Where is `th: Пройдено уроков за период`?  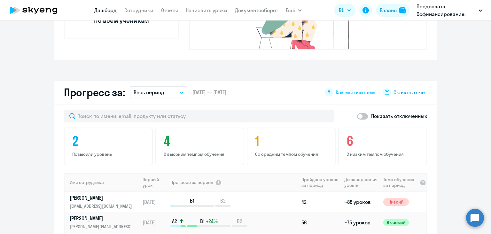 th: Пройдено уроков за период is located at coordinates (321, 182).